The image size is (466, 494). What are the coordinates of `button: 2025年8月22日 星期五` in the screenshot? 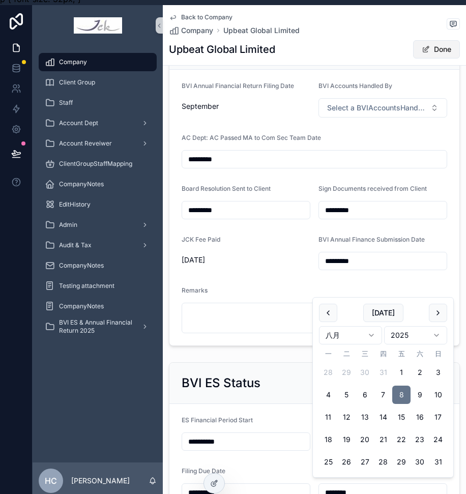 It's located at (401, 439).